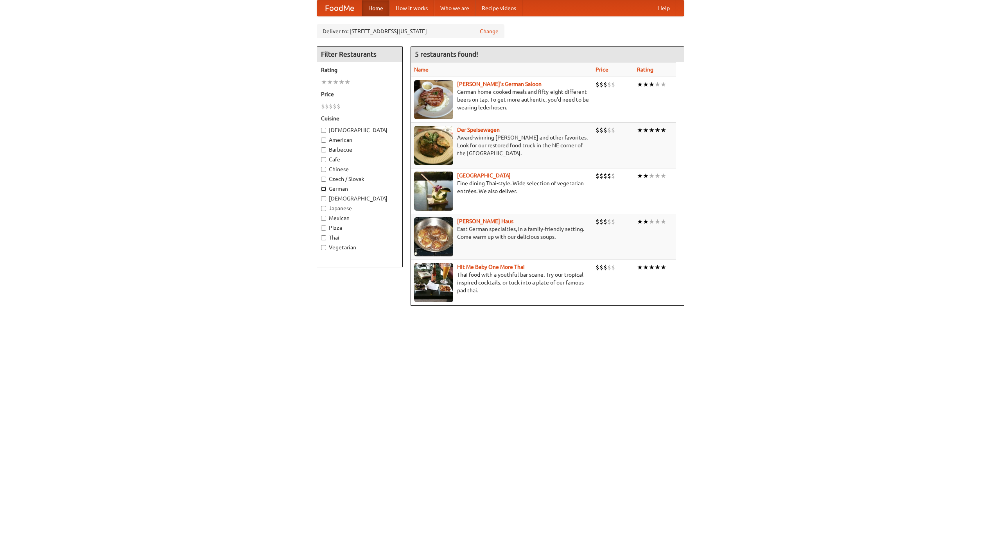 This screenshot has height=553, width=1001. What do you see at coordinates (360, 54) in the screenshot?
I see `h4: Filter Restaurants` at bounding box center [360, 54].